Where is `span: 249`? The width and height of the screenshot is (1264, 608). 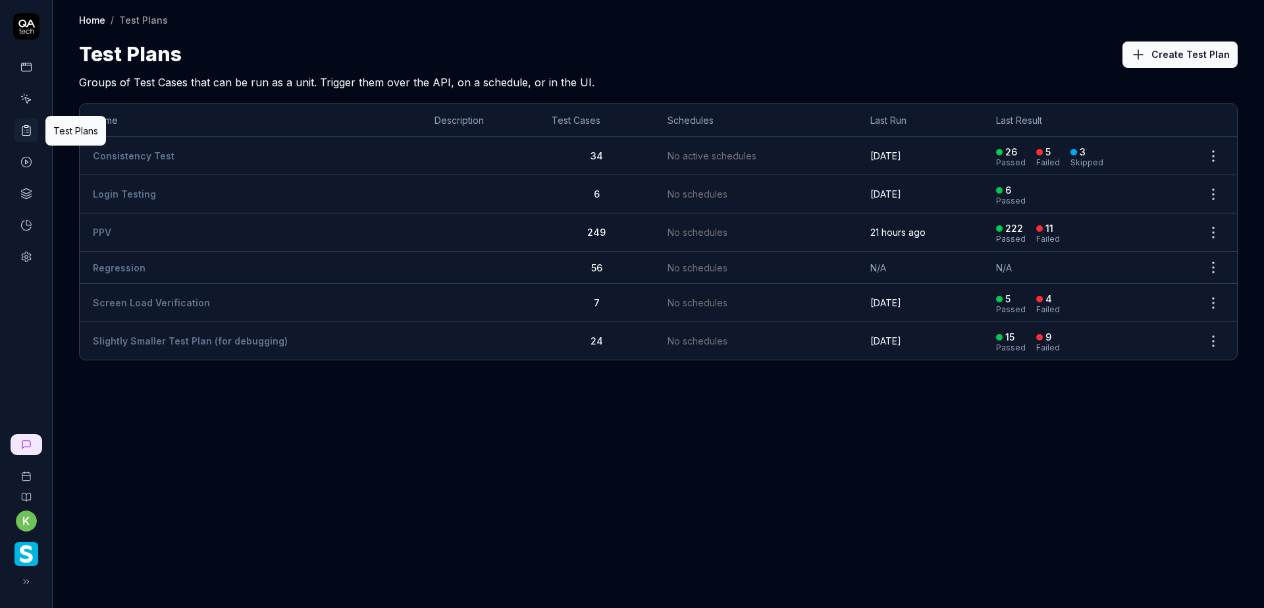 span: 249 is located at coordinates (596, 232).